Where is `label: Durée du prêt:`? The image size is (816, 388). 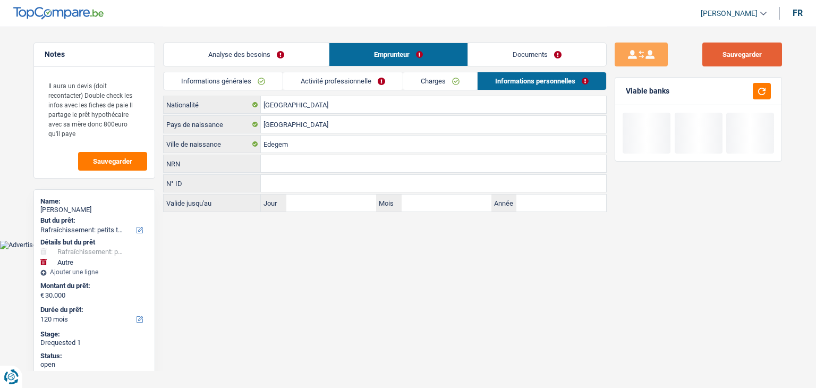
label: Durée du prêt: is located at coordinates (93, 310).